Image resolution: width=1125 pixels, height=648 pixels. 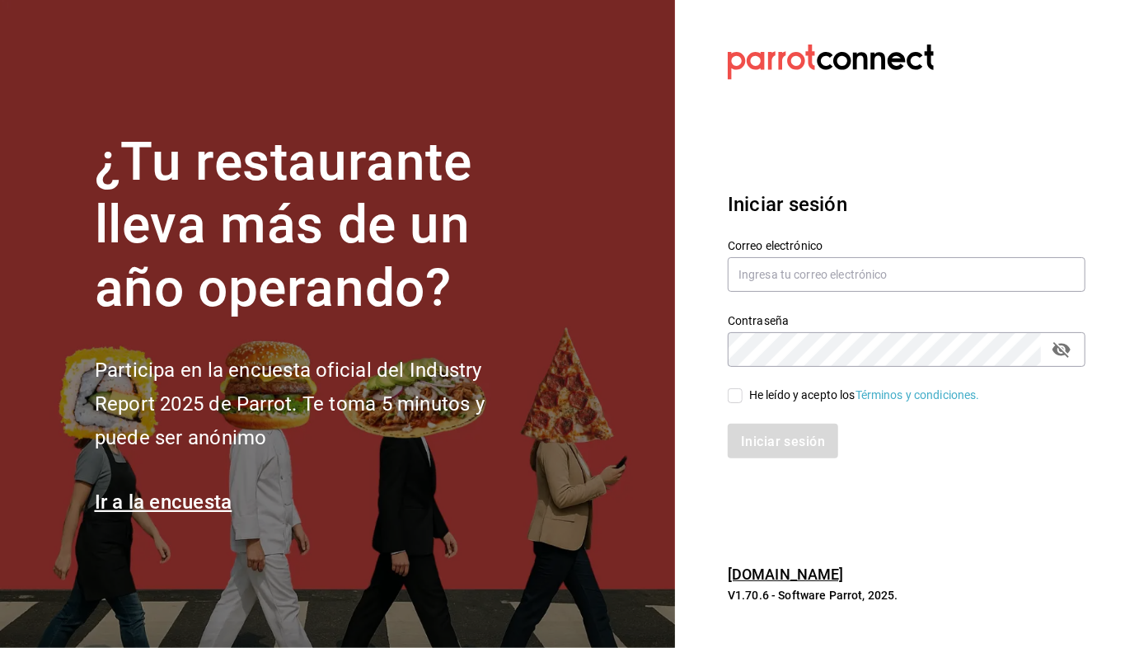 I want to click on font: Contraseña, so click(x=758, y=321).